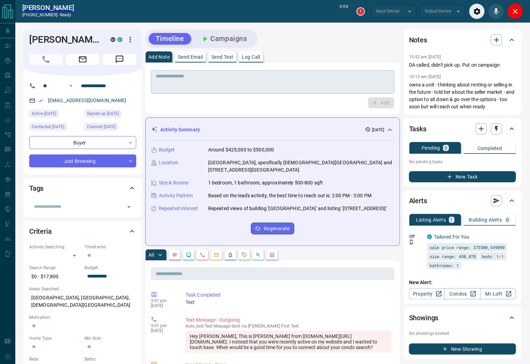 This screenshot has width=530, height=364. Describe the element at coordinates (289, 295) in the screenshot. I see `p: Task Completed` at that location.